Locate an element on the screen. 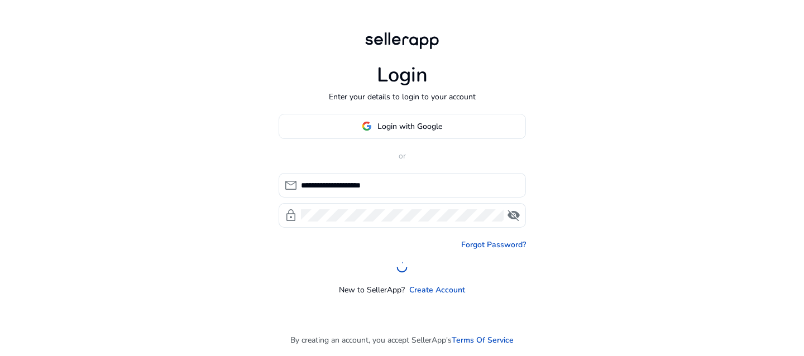  a: Create Account is located at coordinates (437, 290).